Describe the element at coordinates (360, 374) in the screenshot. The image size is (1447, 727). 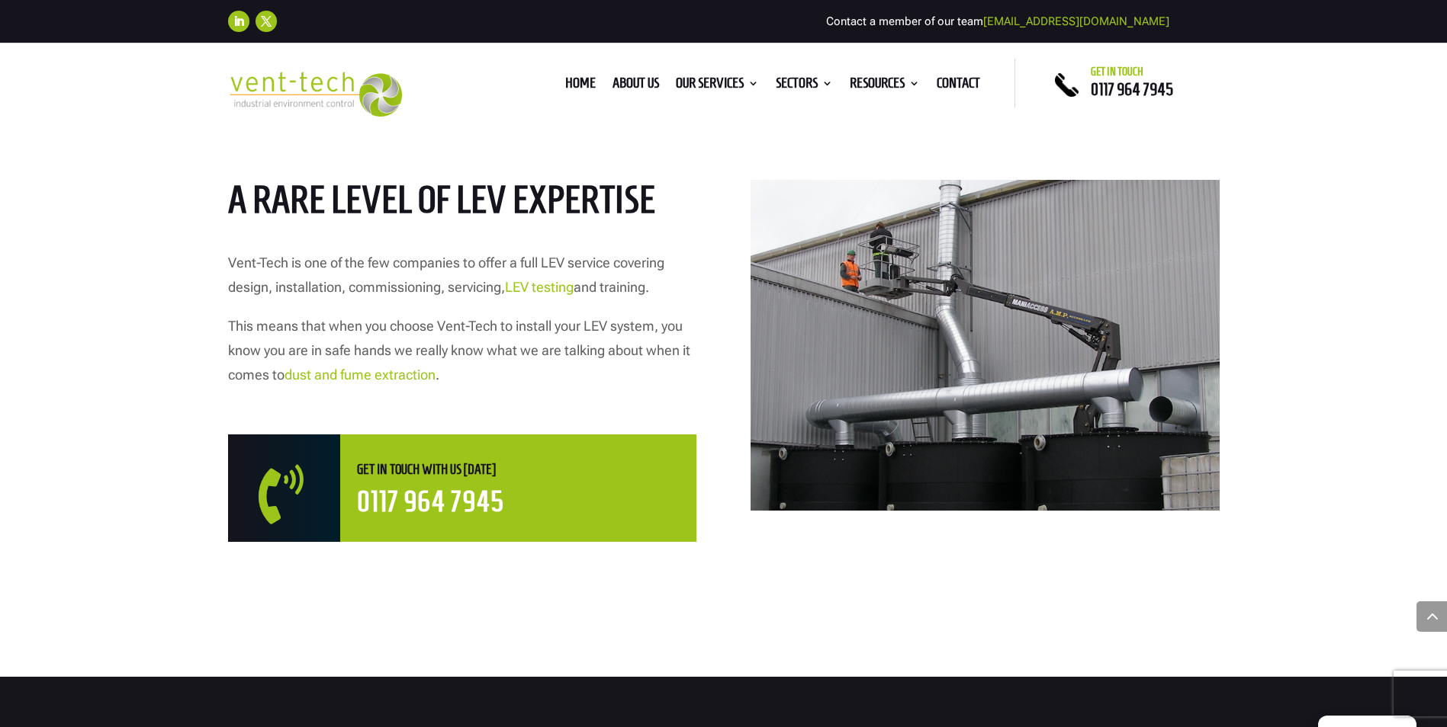
I see `a: dust and fume extraction` at that location.